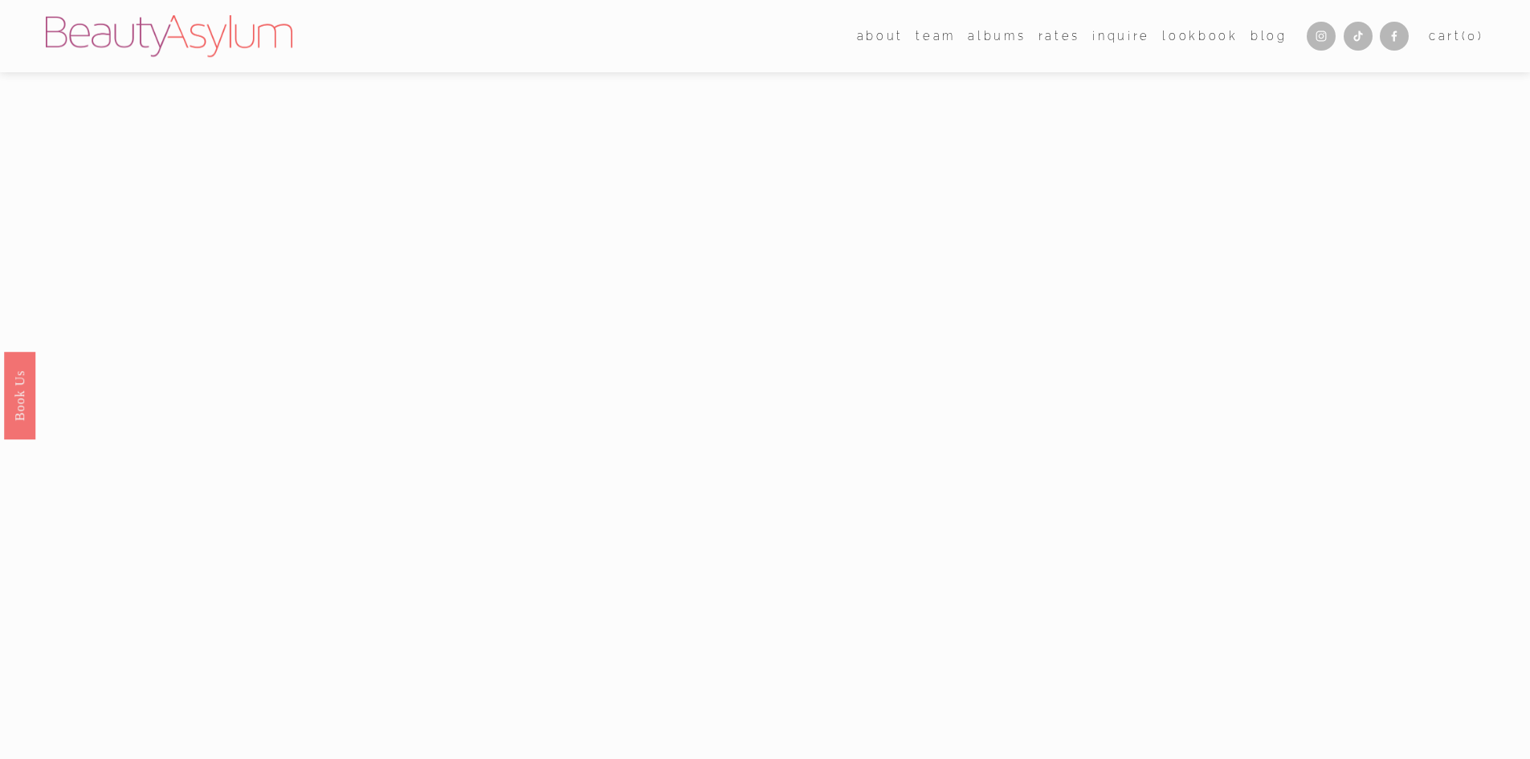 The width and height of the screenshot is (1530, 759). What do you see at coordinates (1358, 36) in the screenshot?
I see `a: TikTok` at bounding box center [1358, 36].